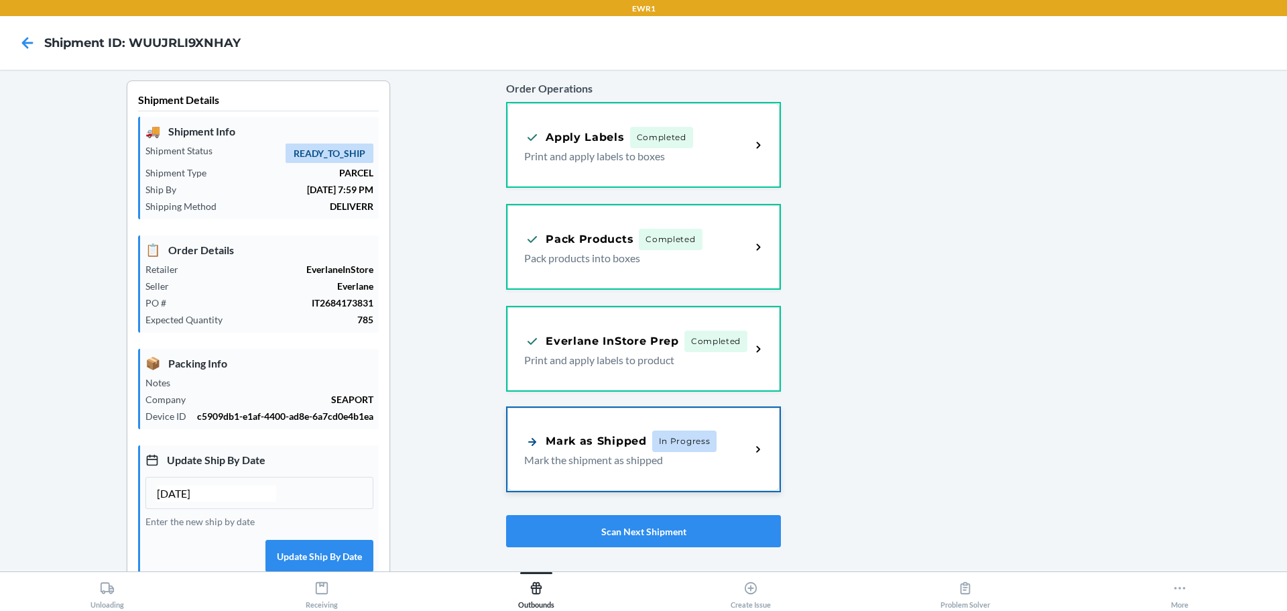 The image size is (1287, 611). I want to click on p: PO #, so click(161, 302).